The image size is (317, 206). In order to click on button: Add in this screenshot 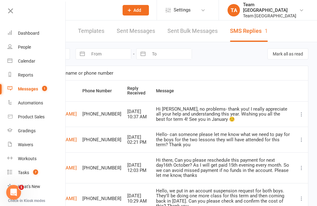, I will do `click(136, 10)`.